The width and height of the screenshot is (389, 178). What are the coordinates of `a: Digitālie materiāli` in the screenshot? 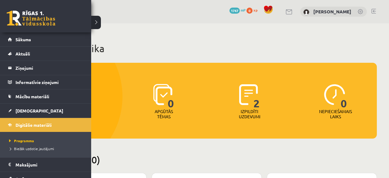 It's located at (46, 125).